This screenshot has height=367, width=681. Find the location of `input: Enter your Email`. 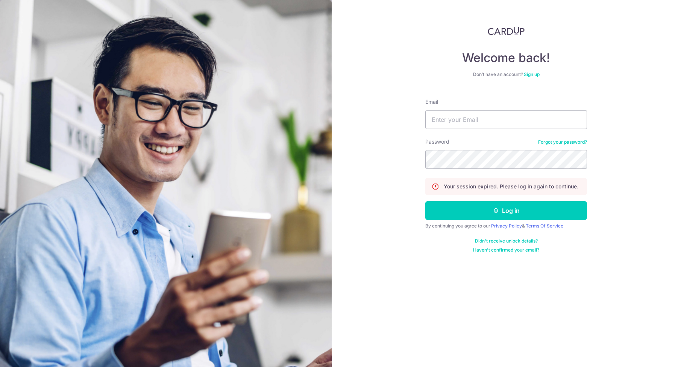

input: Enter your Email is located at coordinates (506, 120).